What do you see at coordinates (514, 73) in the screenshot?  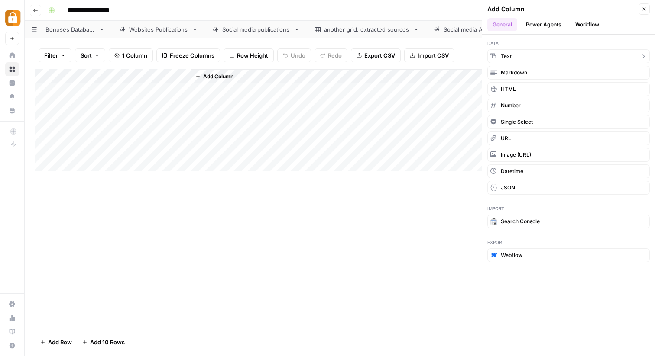 I see `span: Markdown` at bounding box center [514, 73].